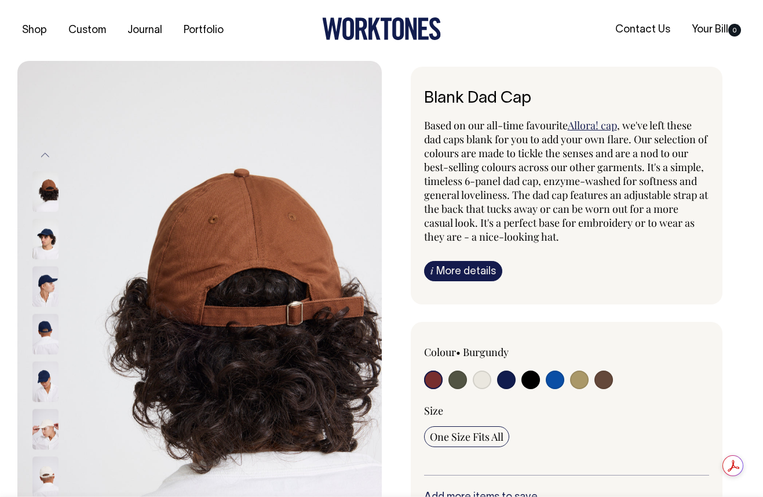 This screenshot has width=763, height=497. What do you see at coordinates (45, 192) in the screenshot?
I see `img: chocolate` at bounding box center [45, 192].